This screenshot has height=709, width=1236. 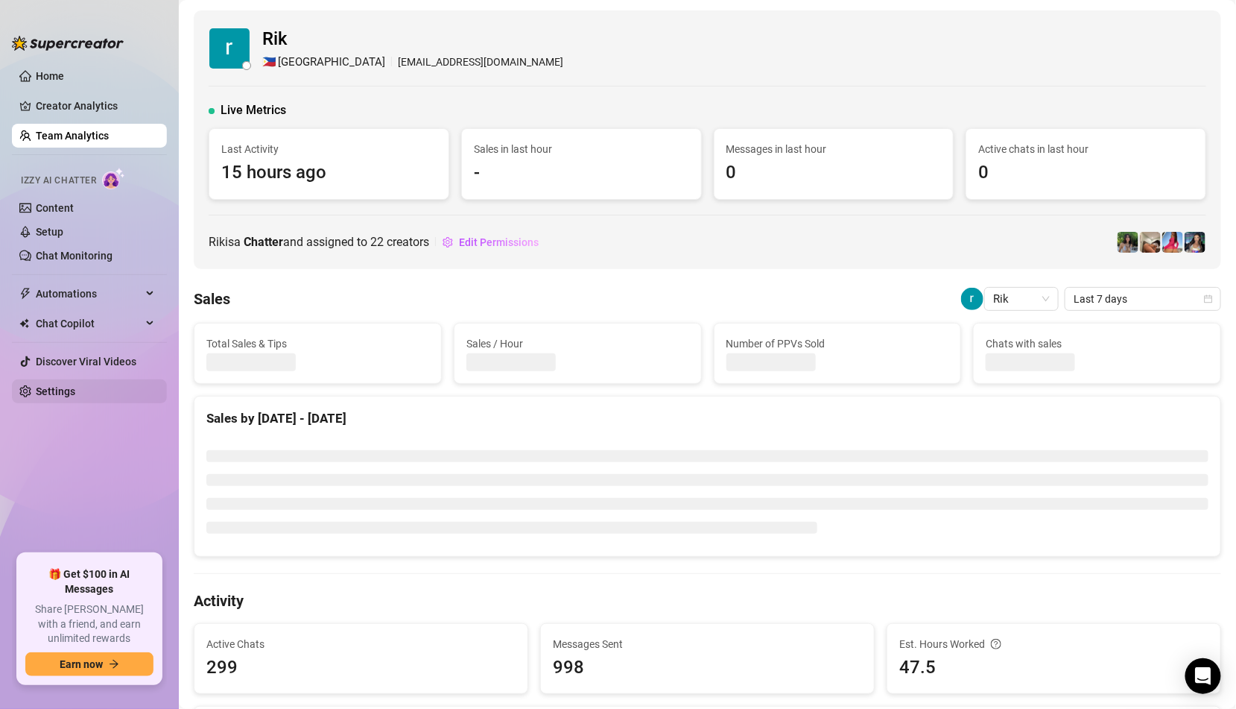 What do you see at coordinates (448, 242) in the screenshot?
I see `span: setting` at bounding box center [448, 242].